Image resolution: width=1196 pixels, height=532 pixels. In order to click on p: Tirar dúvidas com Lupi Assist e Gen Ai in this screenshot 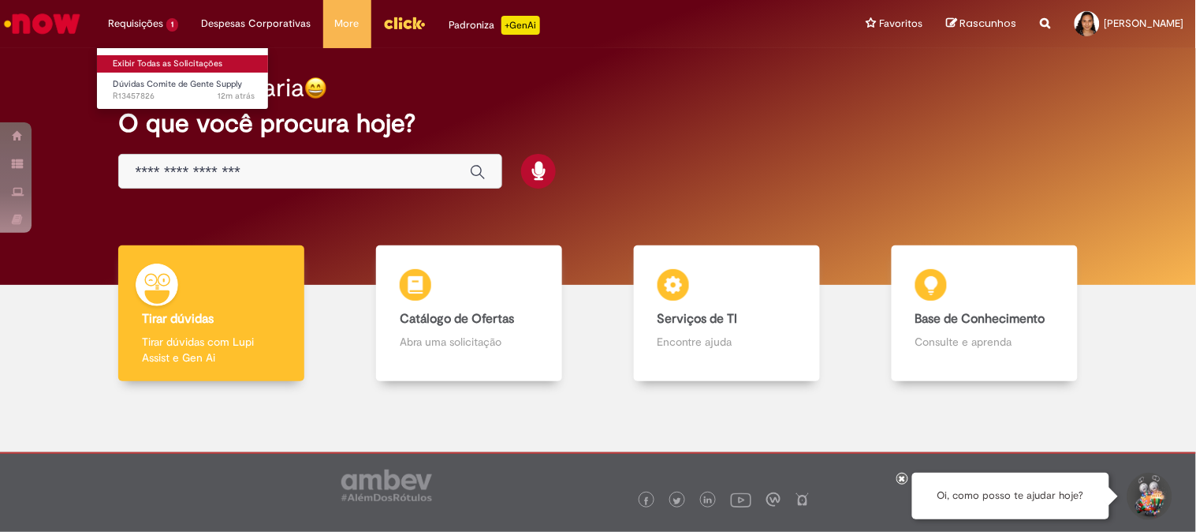, I will do `click(211, 349)`.